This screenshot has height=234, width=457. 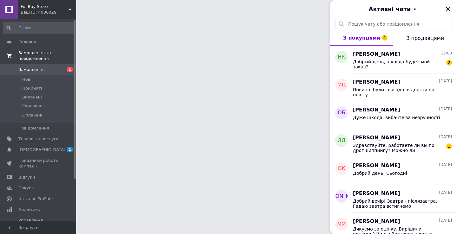 I want to click on button: З продавцями, so click(x=425, y=38).